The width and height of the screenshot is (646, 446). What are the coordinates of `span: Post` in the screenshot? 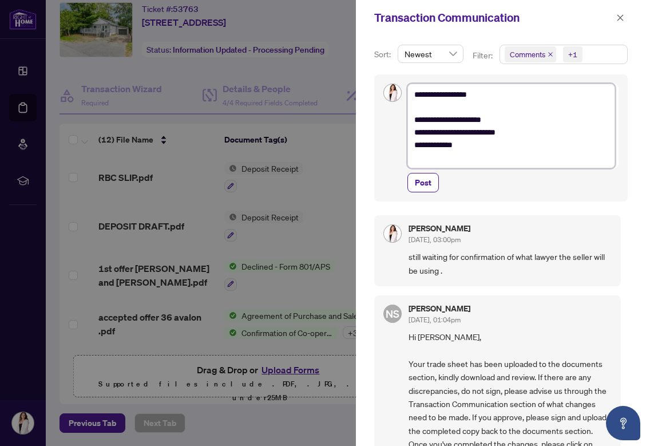 It's located at (423, 183).